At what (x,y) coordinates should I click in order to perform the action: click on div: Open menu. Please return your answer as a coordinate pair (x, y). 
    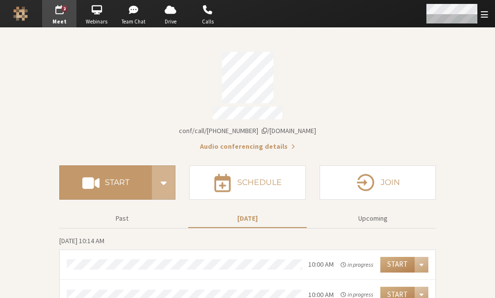
    Looking at the image, I should click on (421, 265).